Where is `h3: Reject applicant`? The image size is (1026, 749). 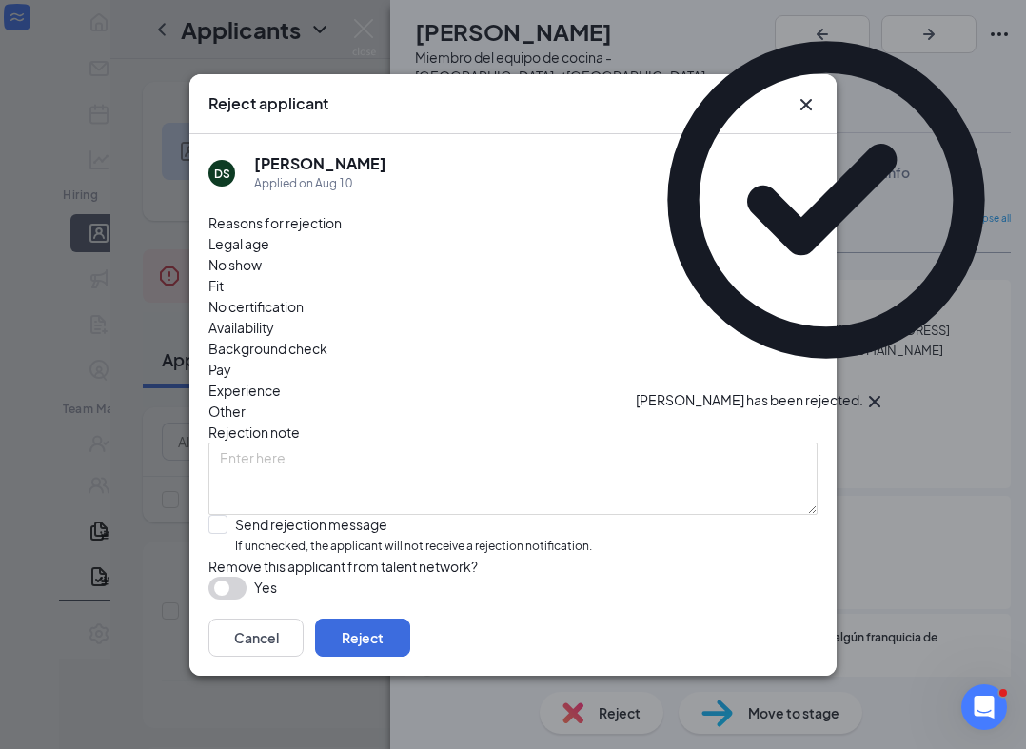 h3: Reject applicant is located at coordinates (268, 104).